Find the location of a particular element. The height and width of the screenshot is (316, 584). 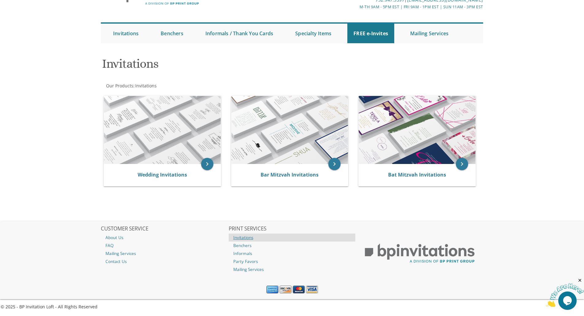

img: MasterCard is located at coordinates (298, 290).